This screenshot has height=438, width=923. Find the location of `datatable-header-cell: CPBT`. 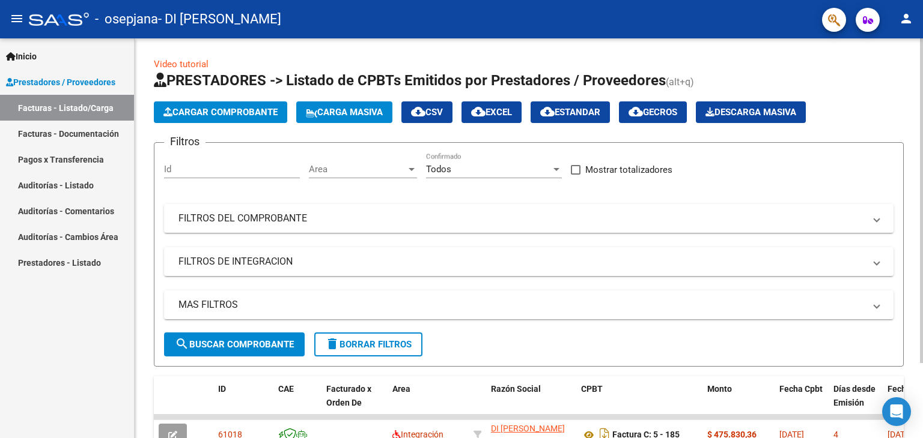

datatable-header-cell: CPBT is located at coordinates (639, 403).